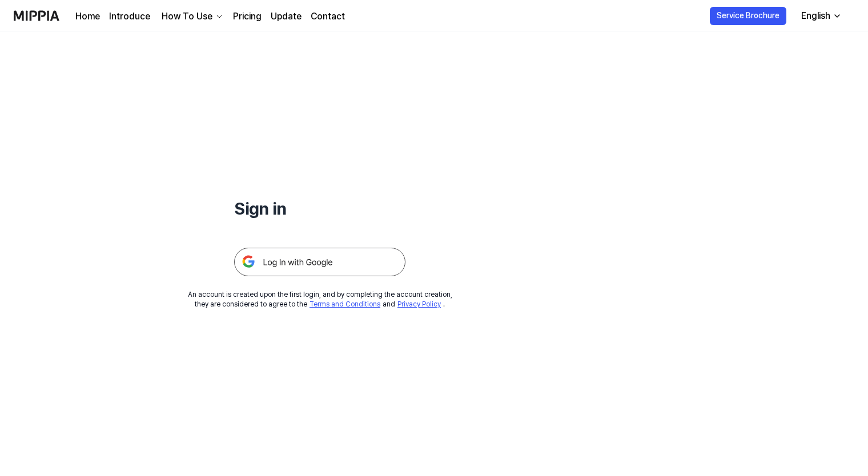  What do you see at coordinates (816, 16) in the screenshot?
I see `div: English` at bounding box center [816, 16].